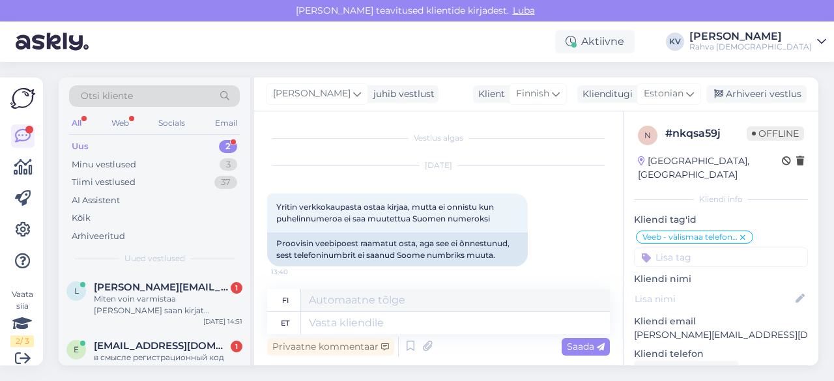 This screenshot has width=834, height=381. I want to click on div: Kõik, so click(81, 218).